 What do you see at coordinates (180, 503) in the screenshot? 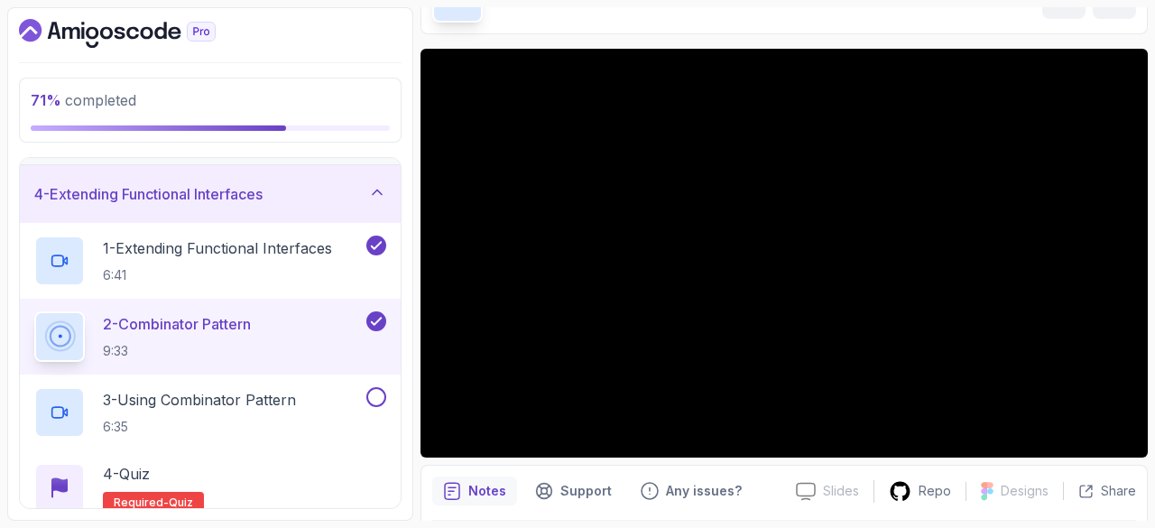
I see `span: quiz` at bounding box center [180, 503].